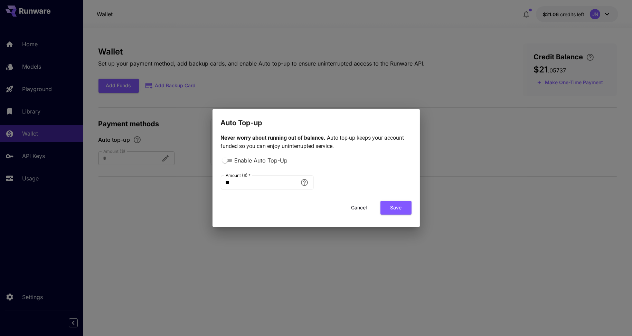  I want to click on span: Never worry about running out of balance., so click(274, 138).